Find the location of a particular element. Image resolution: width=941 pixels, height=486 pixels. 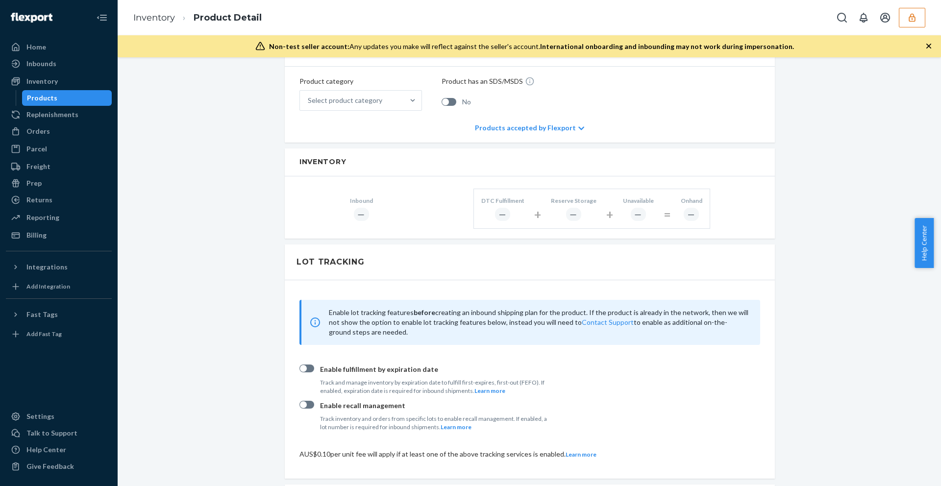

h2: Inventory is located at coordinates (530, 162).